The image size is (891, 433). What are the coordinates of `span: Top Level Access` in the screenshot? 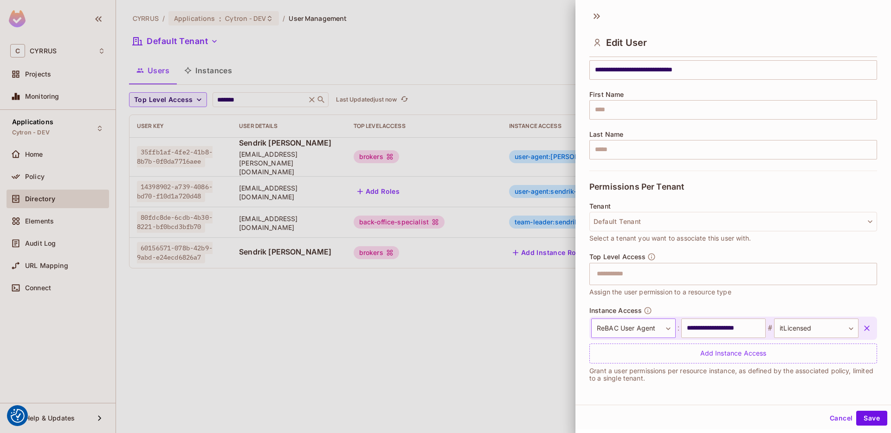 It's located at (617, 257).